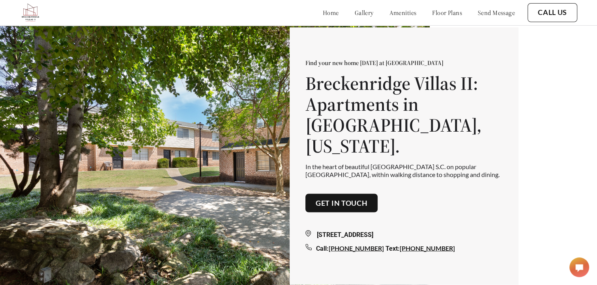  Describe the element at coordinates (403, 13) in the screenshot. I see `a: amenities` at that location.